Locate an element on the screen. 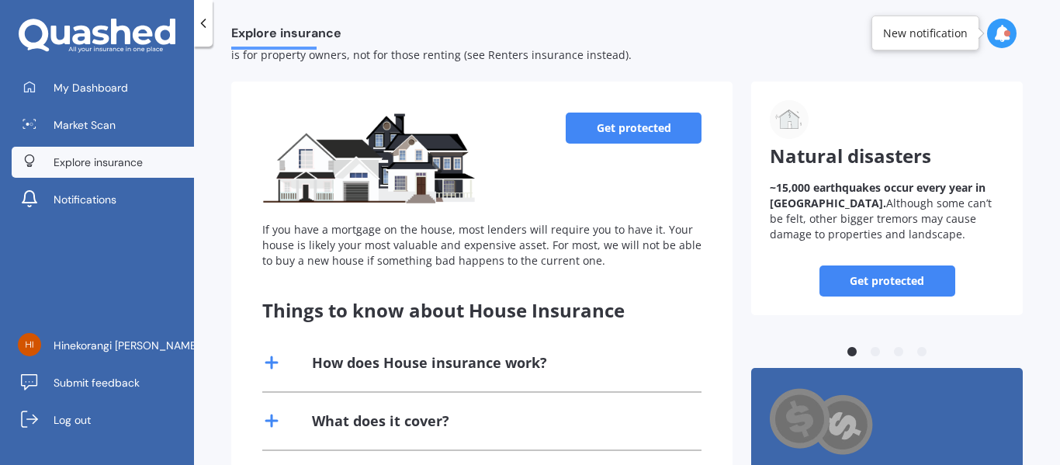 This screenshot has width=1060, height=465. div: If you have a mortgage on the house, most lenders will require you to have it. Your house is like... is located at coordinates (482, 245).